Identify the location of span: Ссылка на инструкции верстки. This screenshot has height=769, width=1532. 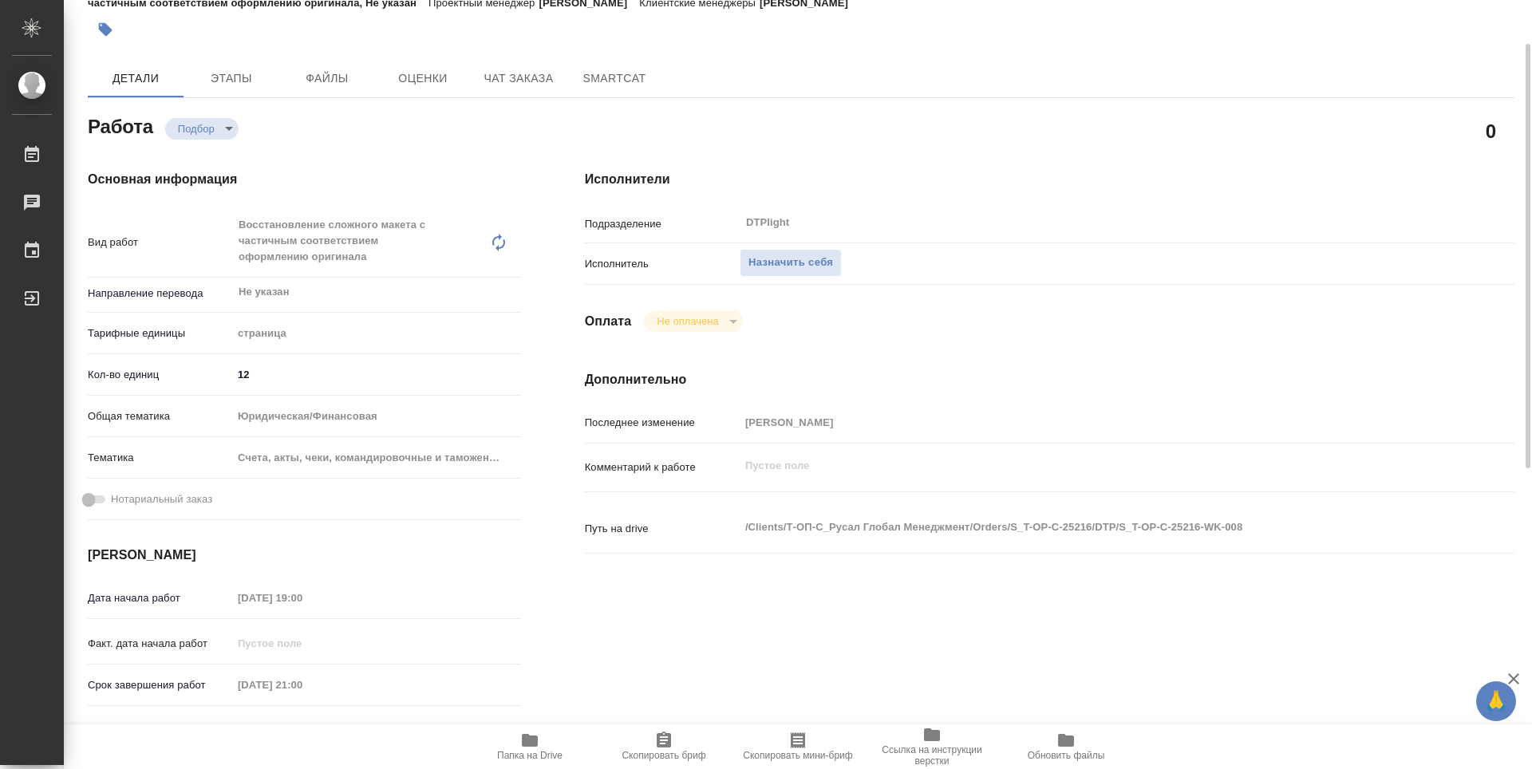
(932, 756).